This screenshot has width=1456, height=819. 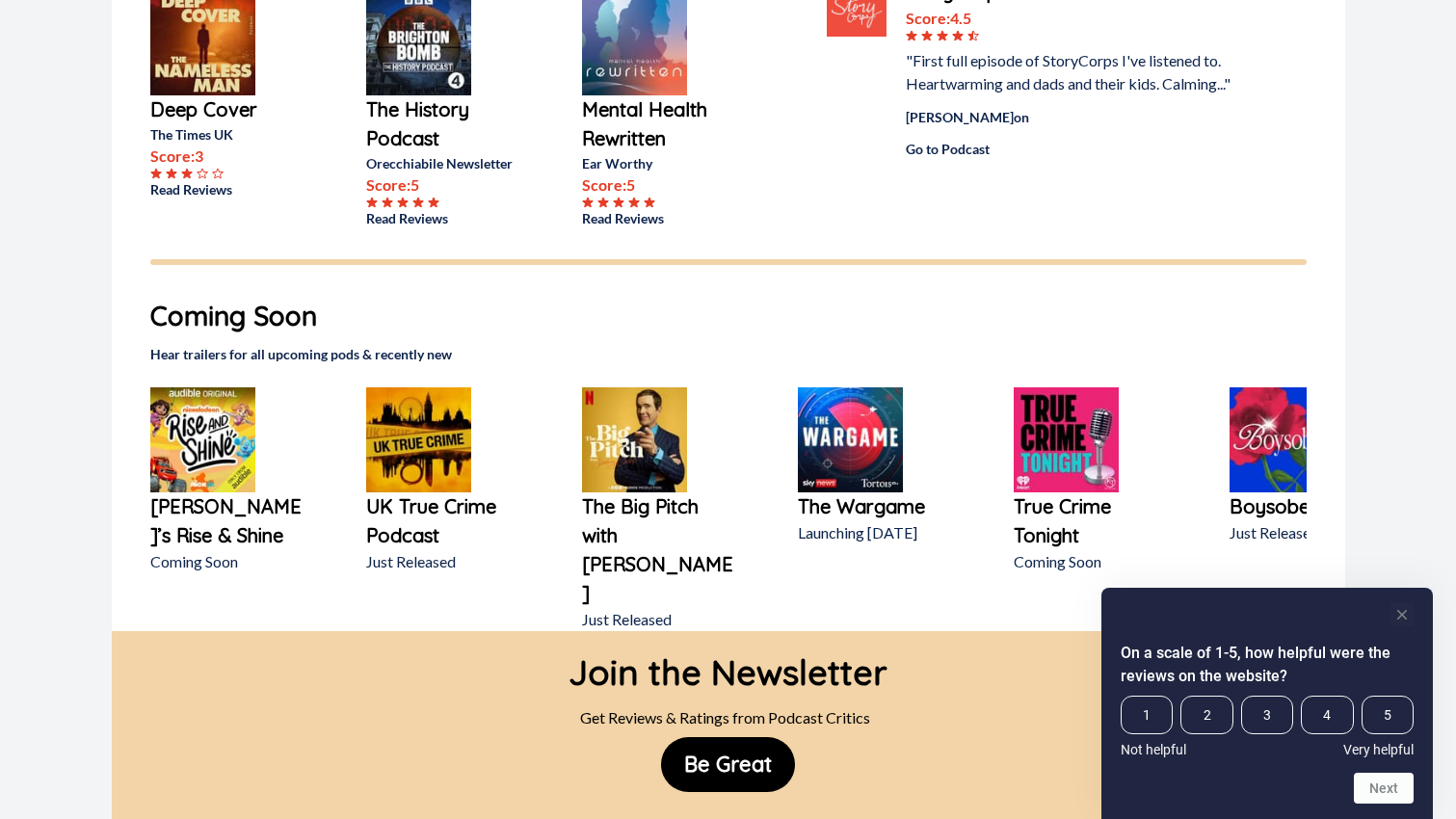 I want to click on a: True Crime Tonight, so click(x=1091, y=521).